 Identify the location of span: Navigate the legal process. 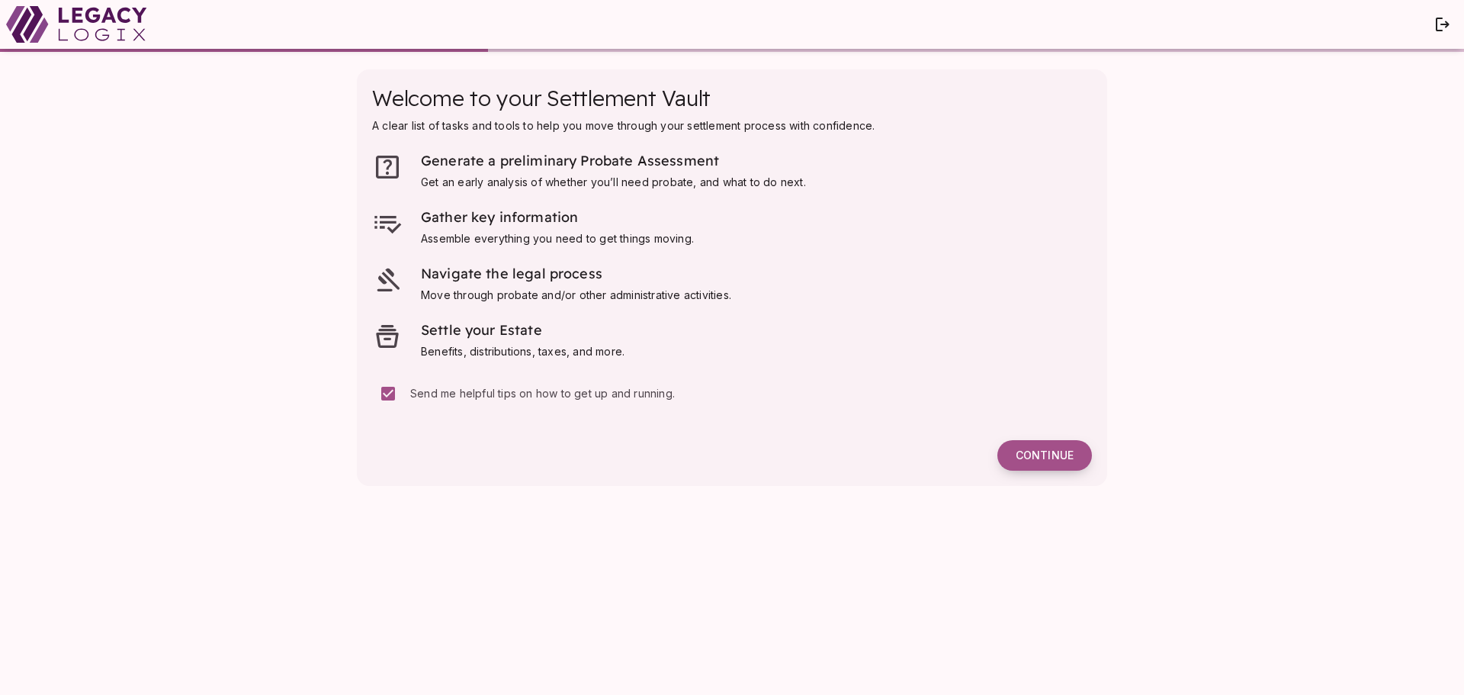
(512, 273).